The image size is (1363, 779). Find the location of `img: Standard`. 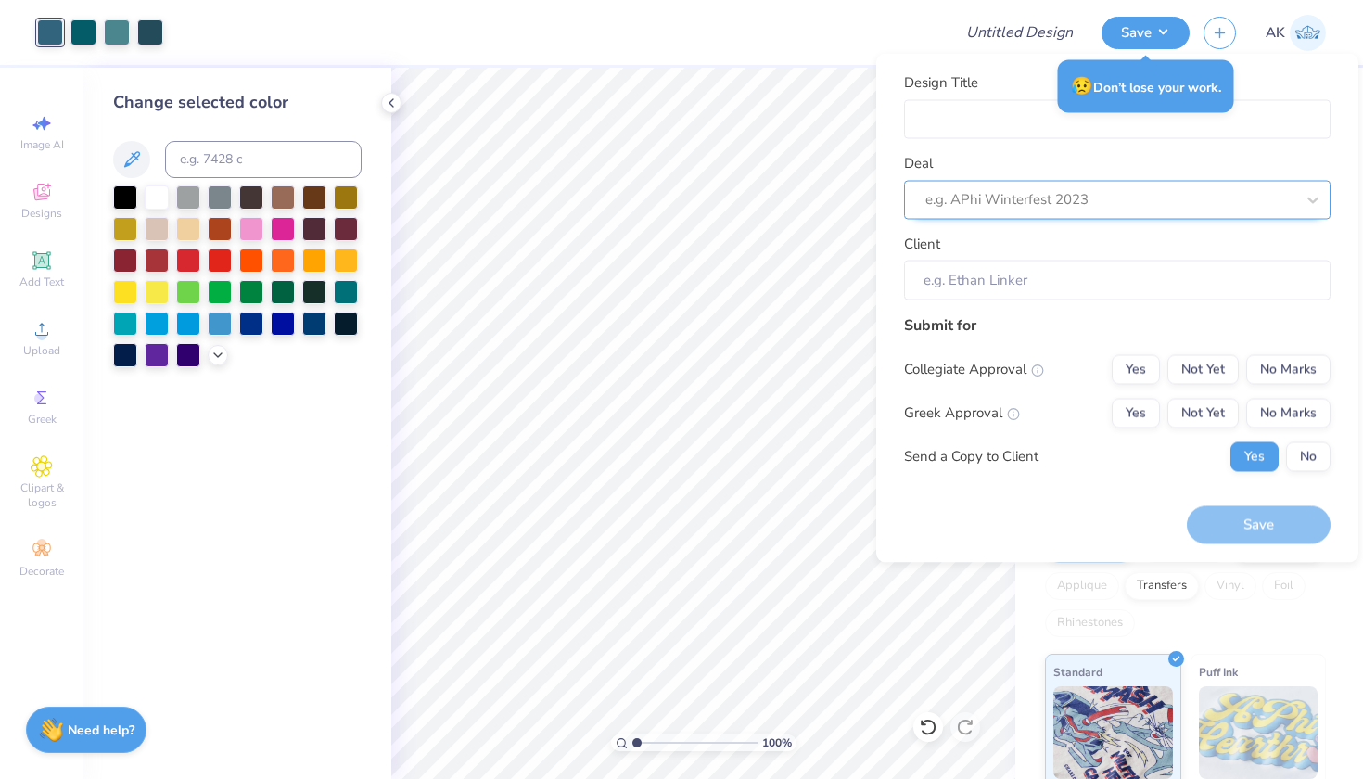

img: Standard is located at coordinates (1112, 732).